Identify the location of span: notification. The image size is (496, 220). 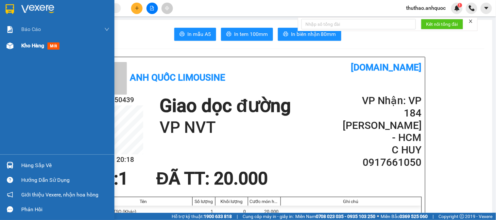
(10, 195).